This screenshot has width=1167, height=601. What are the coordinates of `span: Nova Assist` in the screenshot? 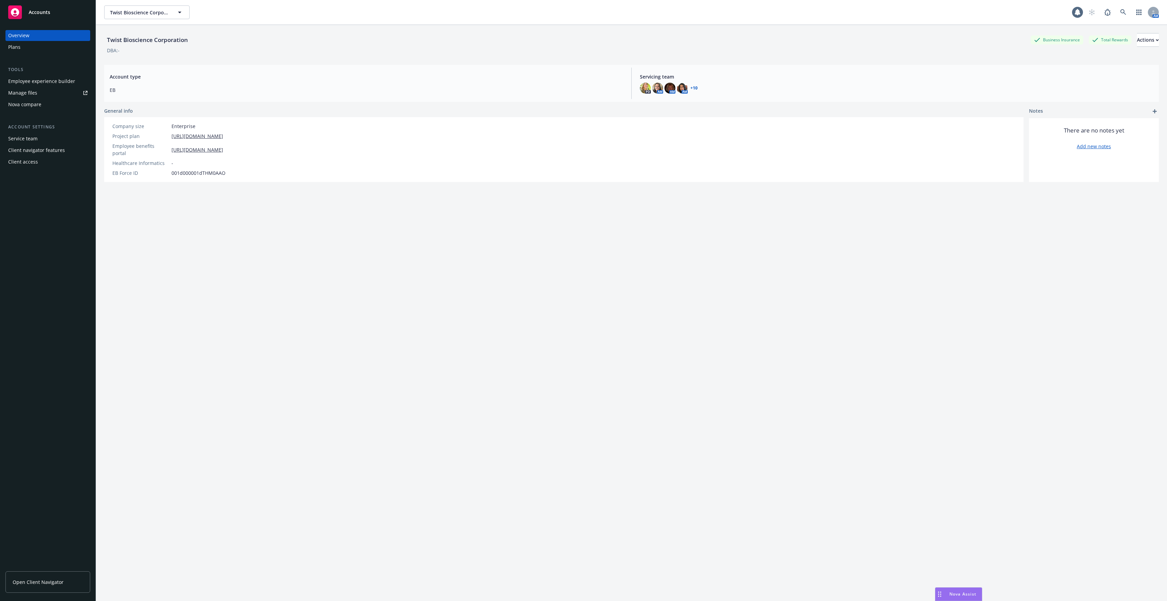 It's located at (962, 594).